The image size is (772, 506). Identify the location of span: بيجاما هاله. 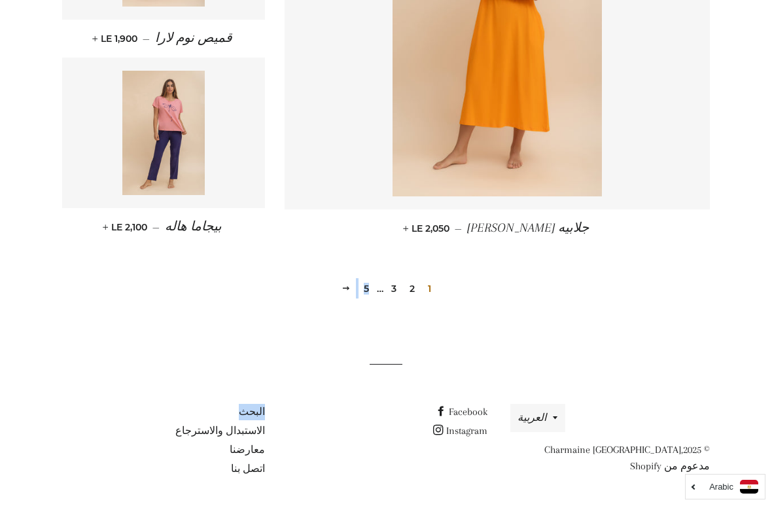
(193, 226).